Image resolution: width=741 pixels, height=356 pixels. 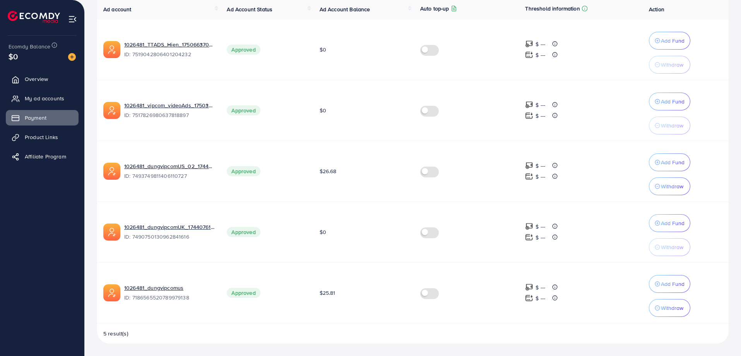 What do you see at coordinates (169, 45) in the screenshot?
I see `a: 1026481_TTADS_Hien_1750663705167` at bounding box center [169, 45].